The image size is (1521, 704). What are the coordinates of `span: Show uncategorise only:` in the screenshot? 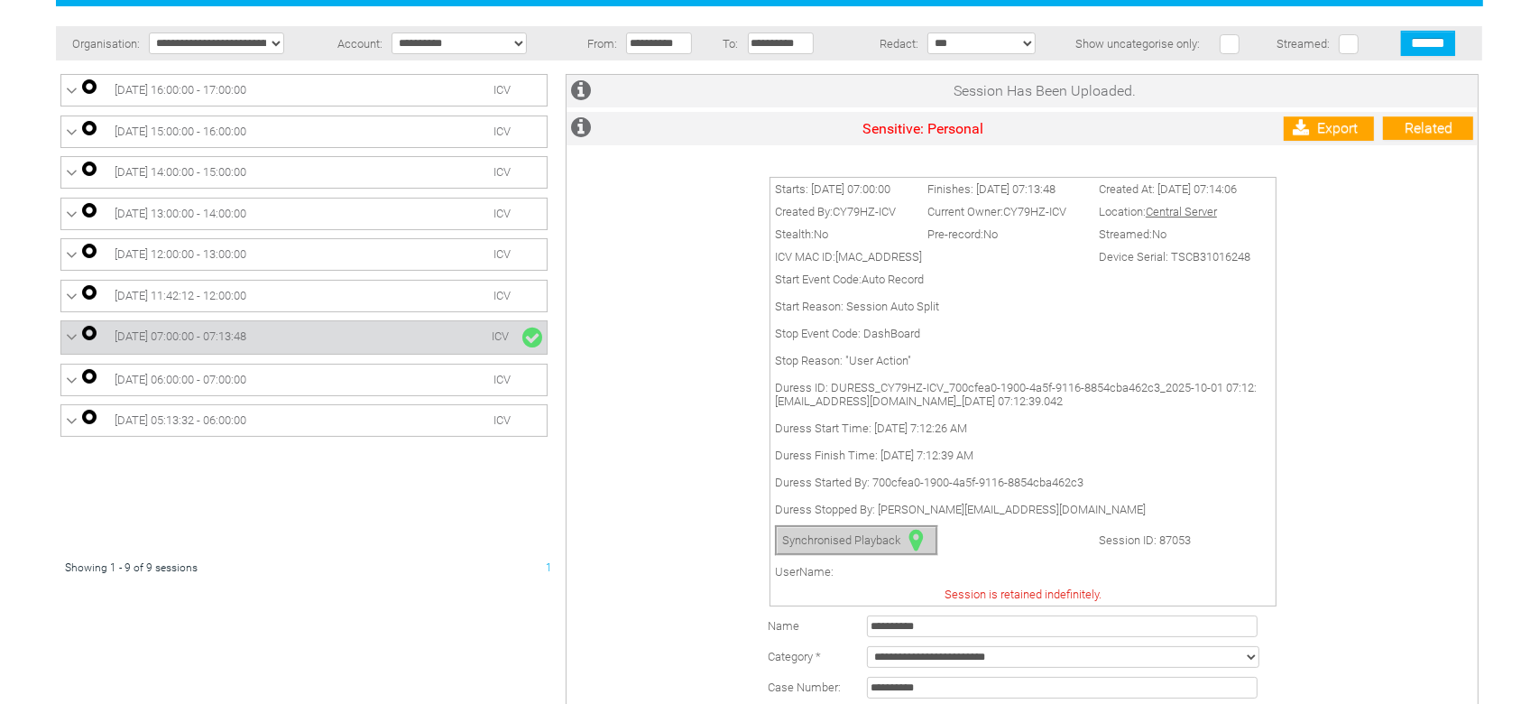 It's located at (1138, 43).